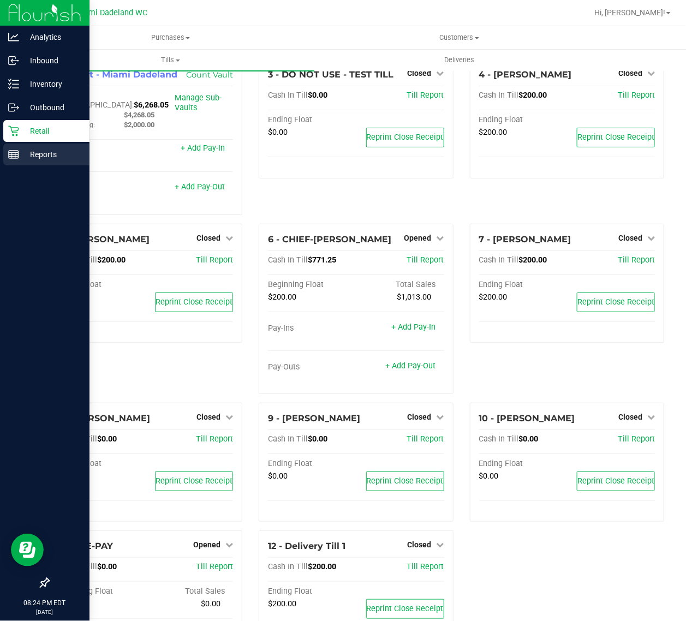  I want to click on div: Beginning Float, so click(312, 285).